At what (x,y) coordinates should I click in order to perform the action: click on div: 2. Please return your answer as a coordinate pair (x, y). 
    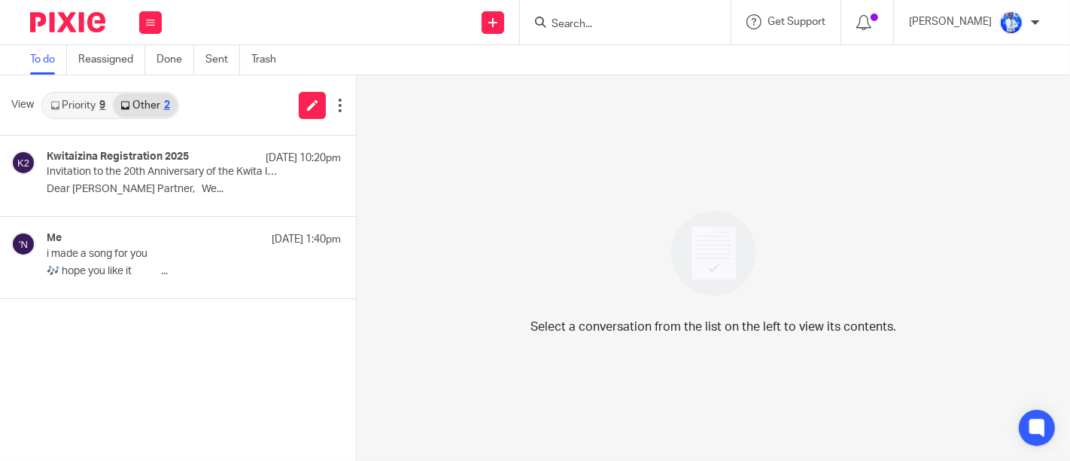
    Looking at the image, I should click on (167, 105).